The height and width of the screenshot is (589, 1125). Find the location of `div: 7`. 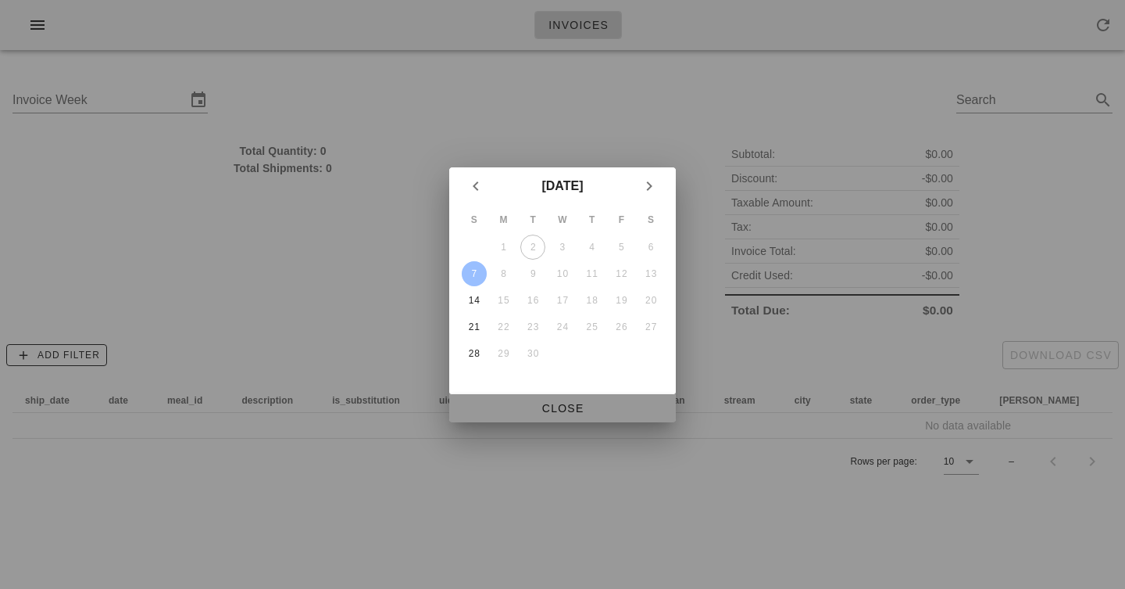

div: 7 is located at coordinates (474, 274).